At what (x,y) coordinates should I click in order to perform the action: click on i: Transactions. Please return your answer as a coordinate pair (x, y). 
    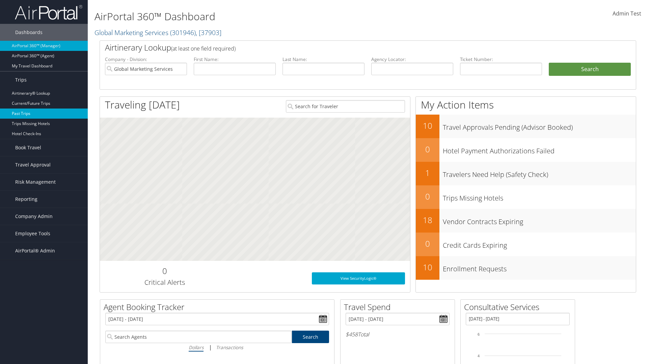
    Looking at the image, I should click on (229, 348).